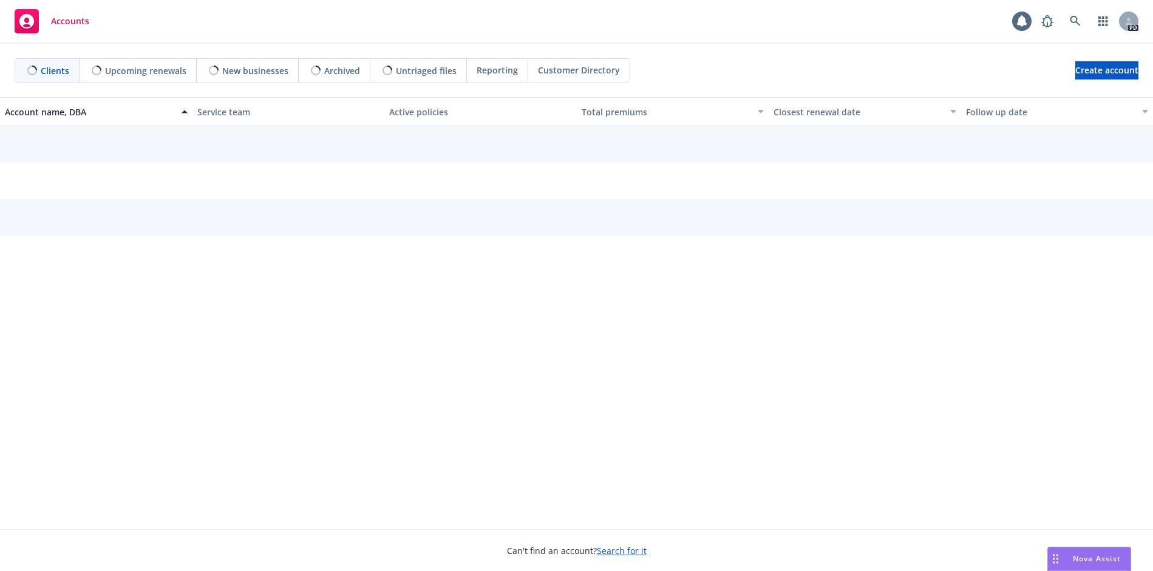 The height and width of the screenshot is (571, 1153). I want to click on div: Closest renewal date, so click(858, 112).